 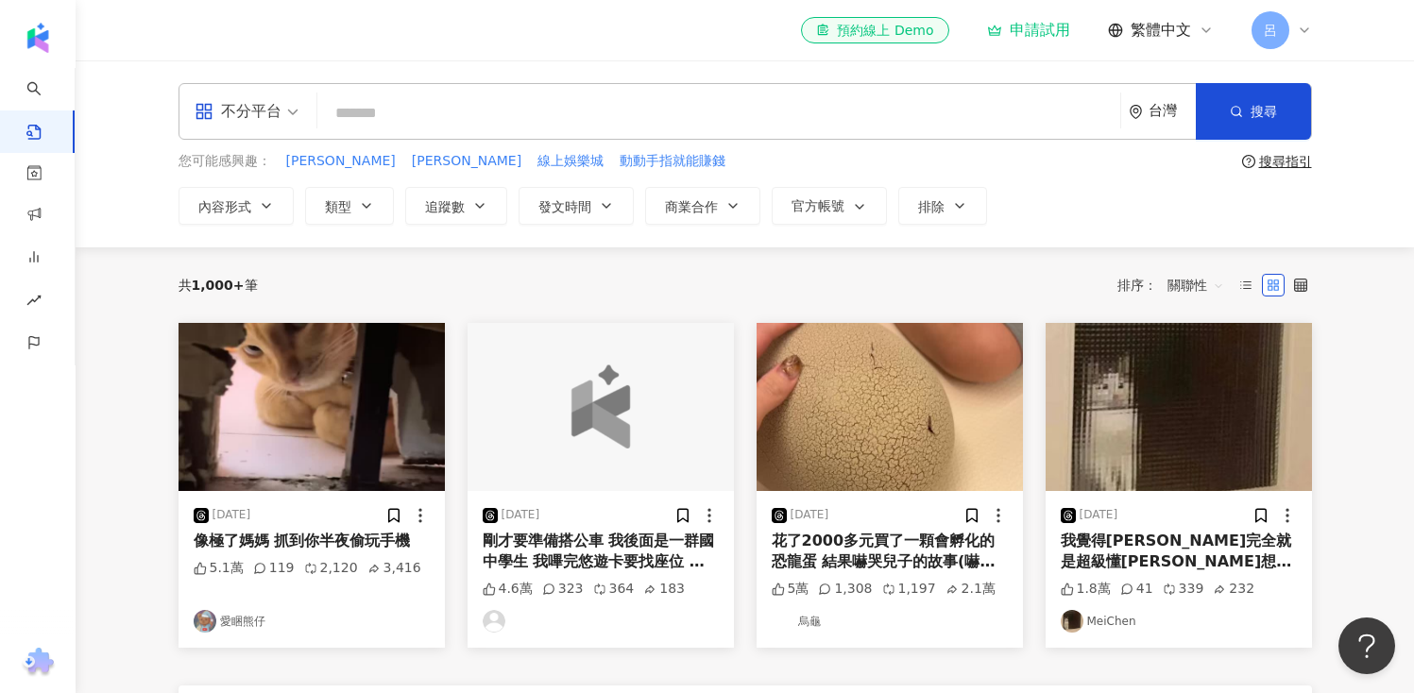 What do you see at coordinates (1085, 590) in the screenshot?
I see `div: 1.8萬` at bounding box center [1085, 590].